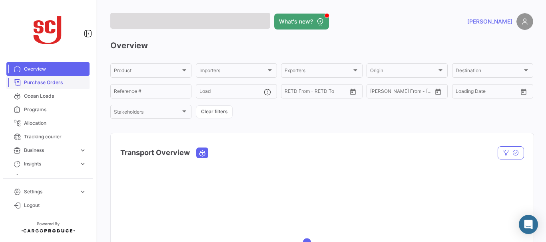 The height and width of the screenshot is (242, 546). I want to click on div: Abrir Intercom Messenger, so click(528, 225).